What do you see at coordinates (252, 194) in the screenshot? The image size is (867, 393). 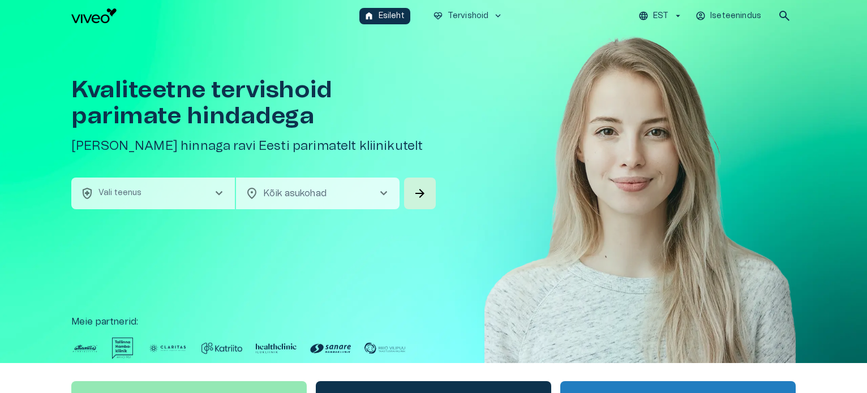 I see `span: location_on` at bounding box center [252, 194].